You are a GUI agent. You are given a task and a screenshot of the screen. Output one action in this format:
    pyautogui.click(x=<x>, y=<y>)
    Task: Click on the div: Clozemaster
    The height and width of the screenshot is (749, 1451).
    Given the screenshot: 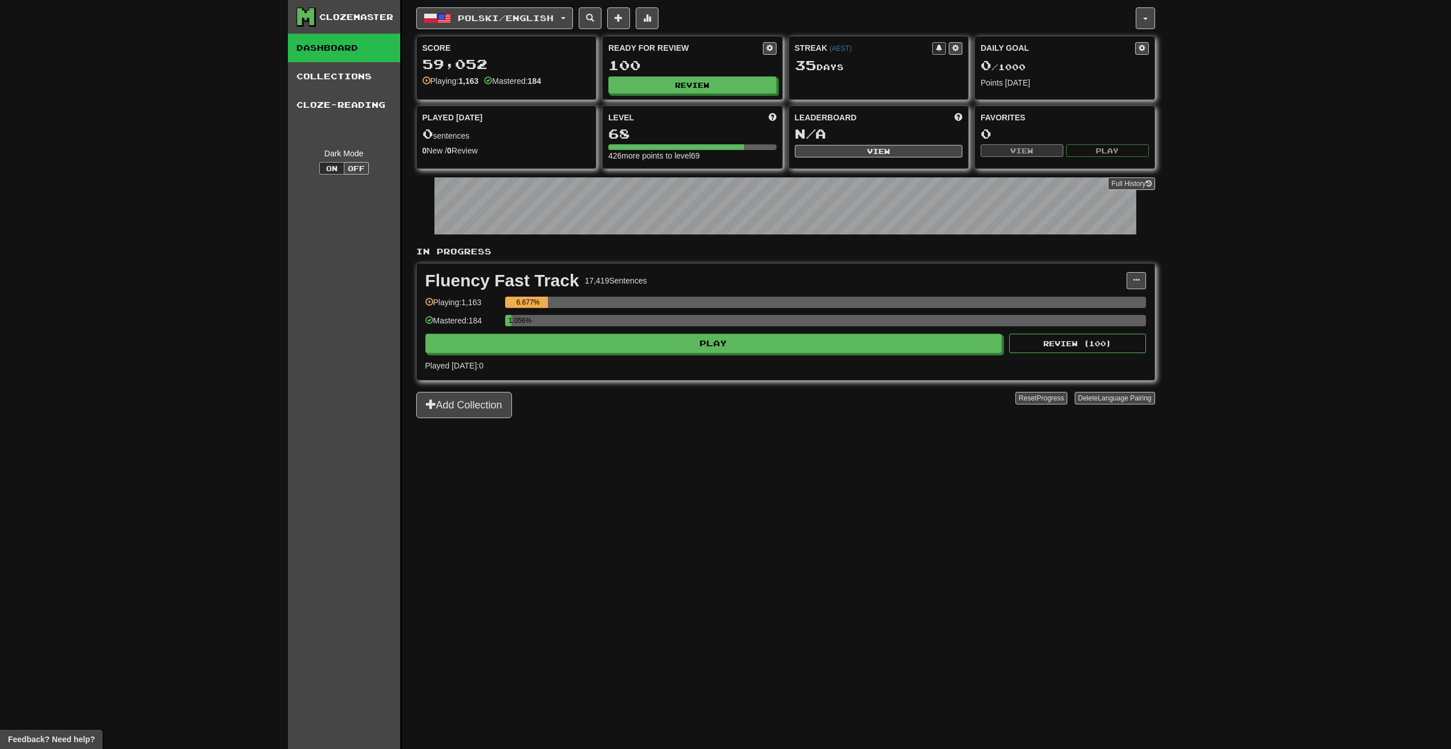 What is the action you would take?
    pyautogui.click(x=356, y=17)
    